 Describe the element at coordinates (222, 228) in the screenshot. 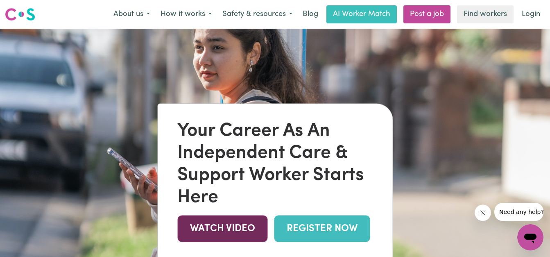

I see `a: WATCH VIDEO` at that location.